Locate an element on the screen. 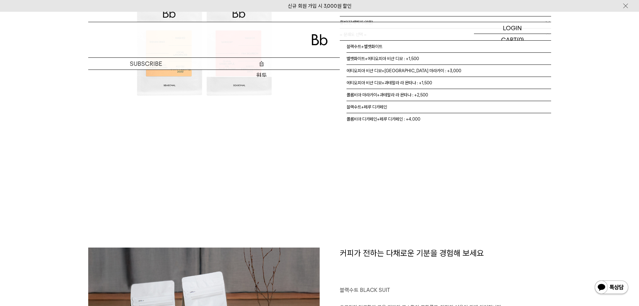 Image resolution: width=639 pixels, height=306 pixels. p: CART is located at coordinates (509, 40).